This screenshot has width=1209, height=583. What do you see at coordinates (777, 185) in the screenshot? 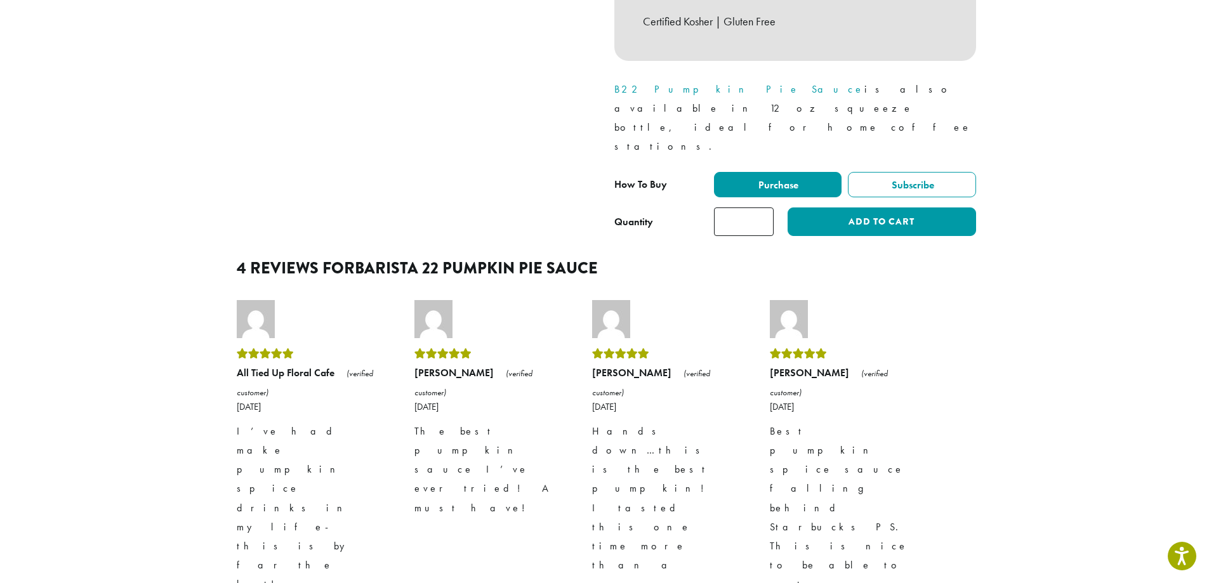
I see `span: Purchase` at bounding box center [777, 185].